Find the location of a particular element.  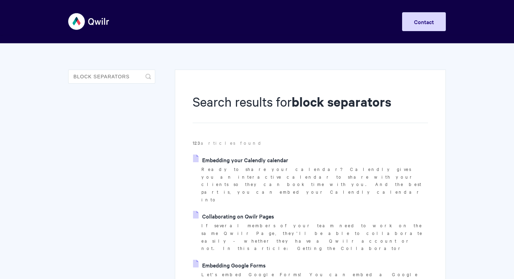

input: Search is located at coordinates (112, 77).